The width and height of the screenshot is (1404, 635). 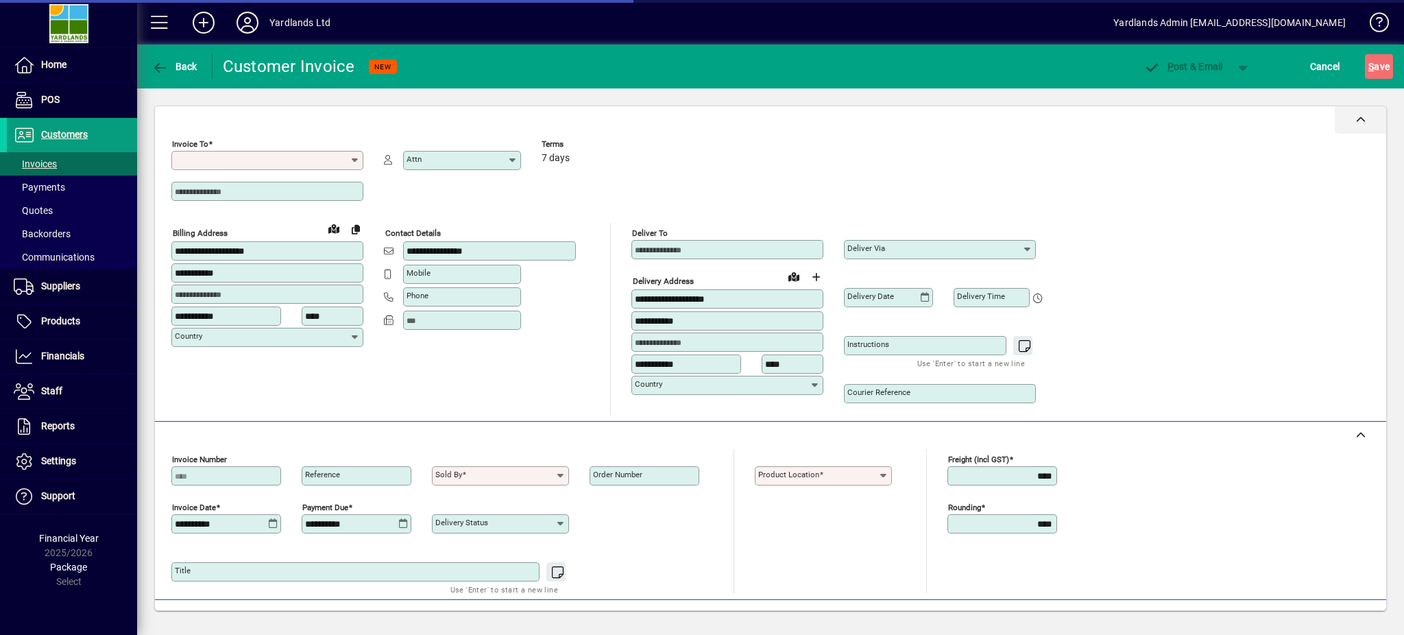 I want to click on a: POS, so click(x=72, y=100).